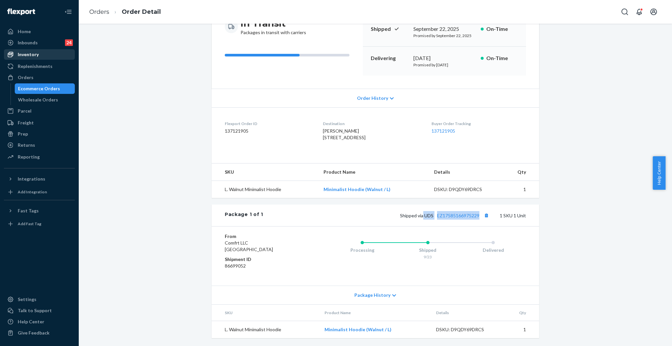 The height and width of the screenshot is (346, 672). Describe the element at coordinates (395, 215) in the screenshot. I see `div: 1 SKU 1 Unit` at that location.